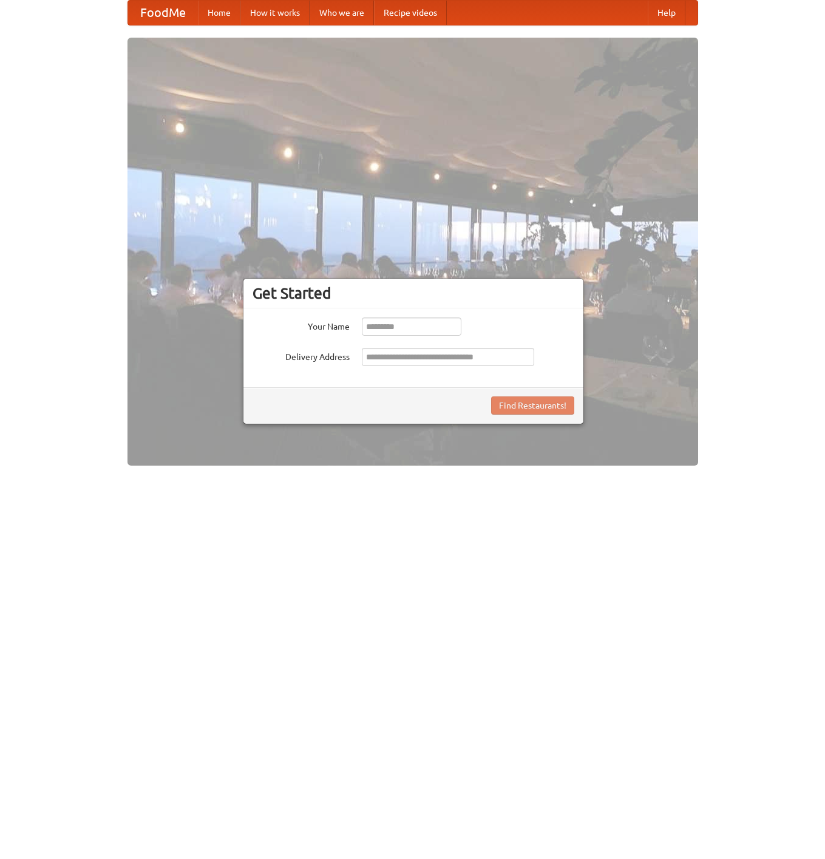 Image resolution: width=825 pixels, height=859 pixels. What do you see at coordinates (413, 293) in the screenshot?
I see `h3: Get Started` at bounding box center [413, 293].